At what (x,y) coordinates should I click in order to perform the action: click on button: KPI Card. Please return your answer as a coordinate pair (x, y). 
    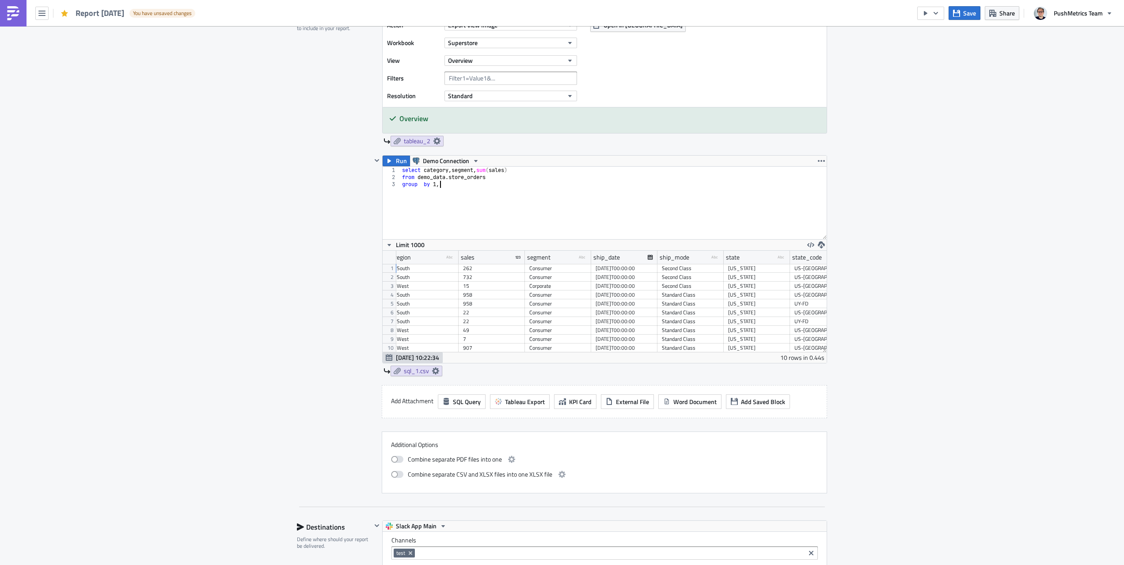
    Looking at the image, I should click on (575, 401).